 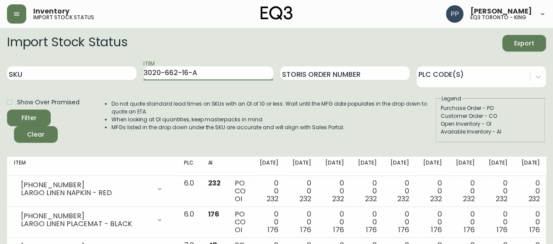 I want to click on h2: Import Stock Status, so click(x=67, y=43).